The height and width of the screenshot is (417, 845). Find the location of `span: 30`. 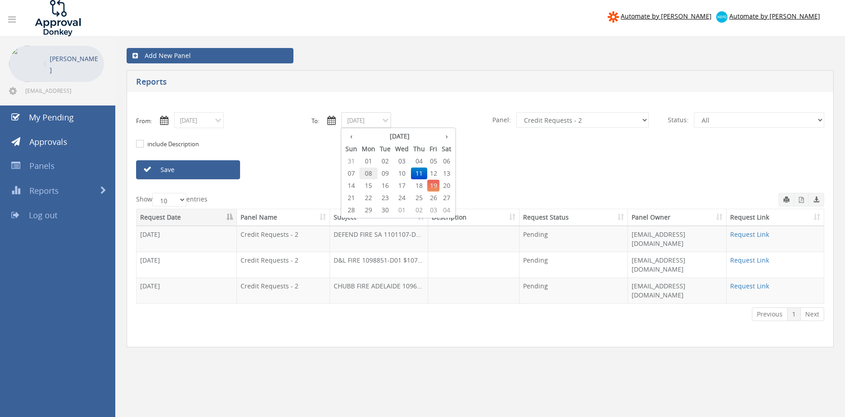

span: 30 is located at coordinates (385, 210).